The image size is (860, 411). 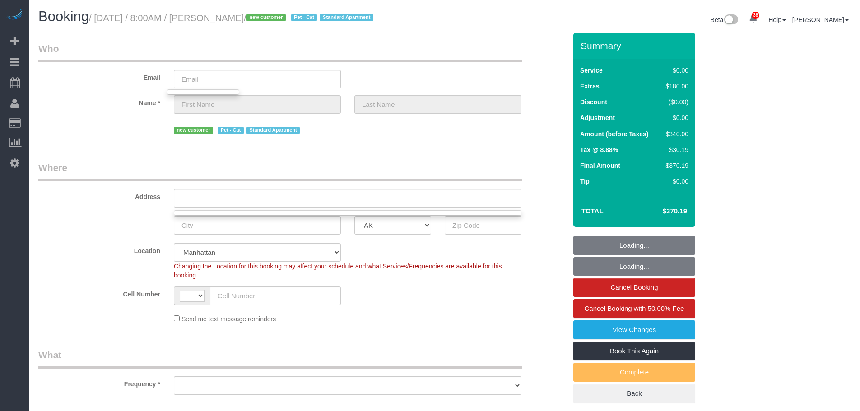 What do you see at coordinates (676, 102) in the screenshot?
I see `div: ($0.00)` at bounding box center [676, 102].